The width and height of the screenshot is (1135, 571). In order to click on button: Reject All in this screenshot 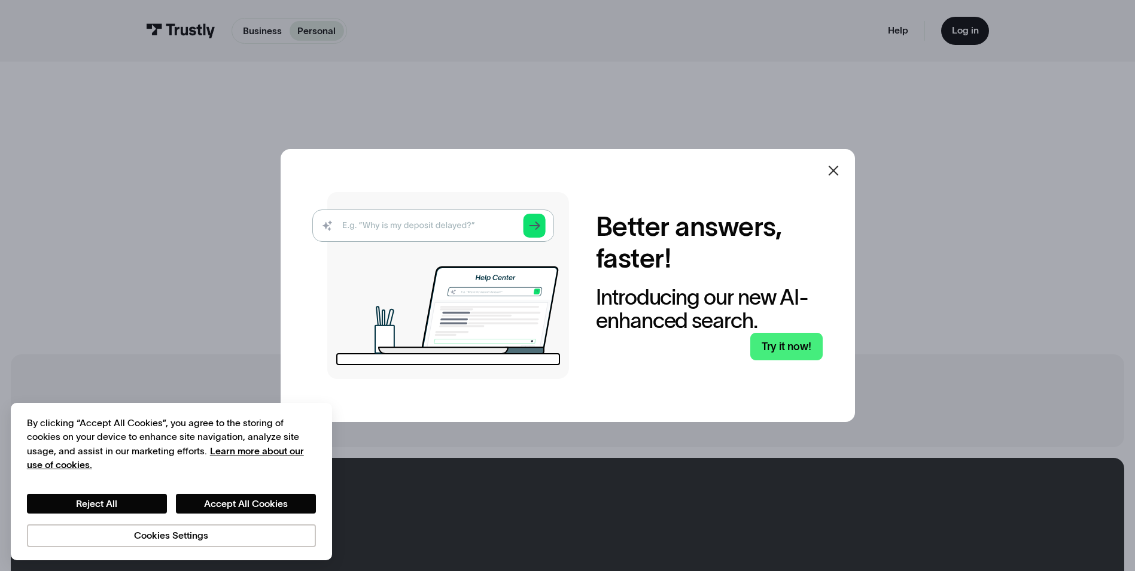, I will do `click(97, 504)`.